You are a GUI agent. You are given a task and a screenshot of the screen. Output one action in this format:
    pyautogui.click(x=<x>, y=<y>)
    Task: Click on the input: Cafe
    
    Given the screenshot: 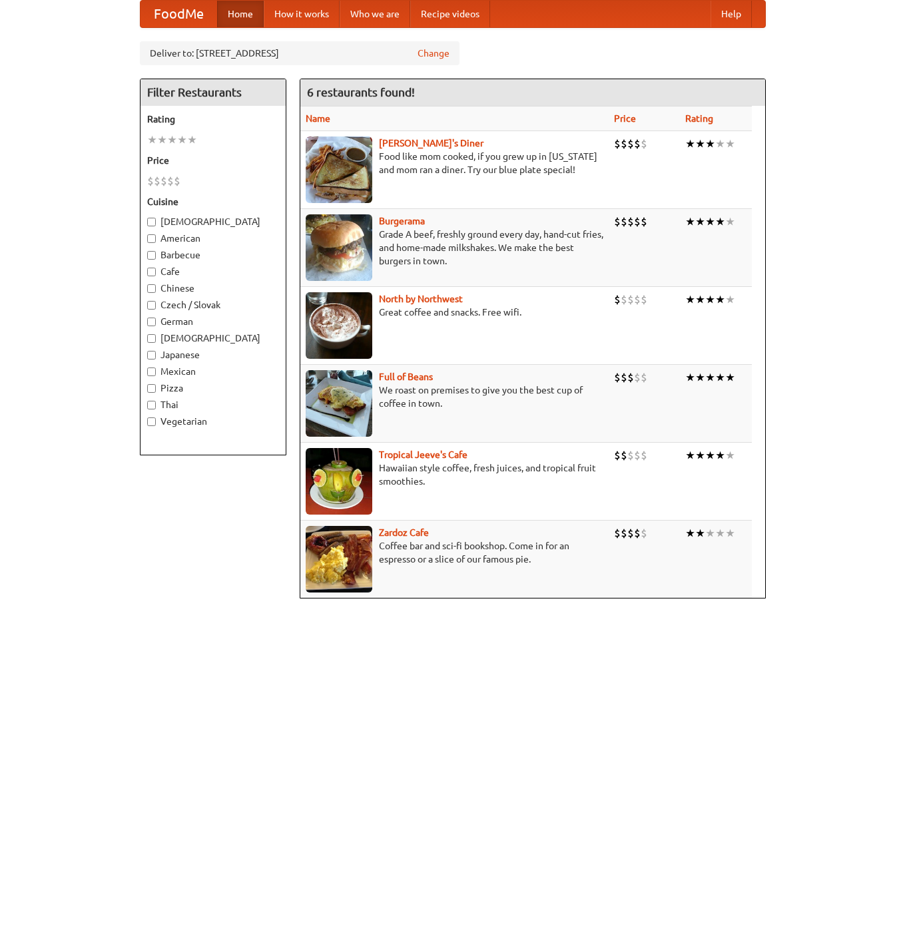 What is the action you would take?
    pyautogui.click(x=151, y=272)
    